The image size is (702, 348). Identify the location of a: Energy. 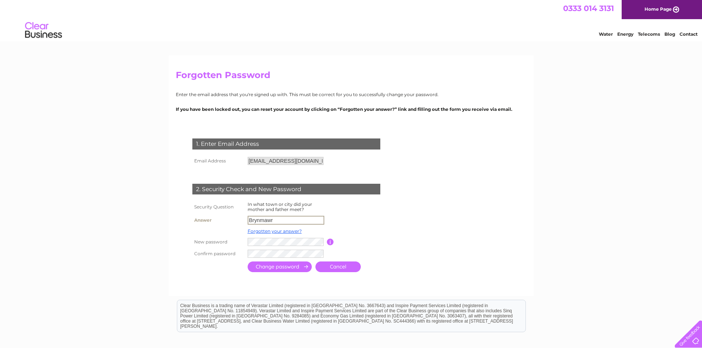
(626, 34).